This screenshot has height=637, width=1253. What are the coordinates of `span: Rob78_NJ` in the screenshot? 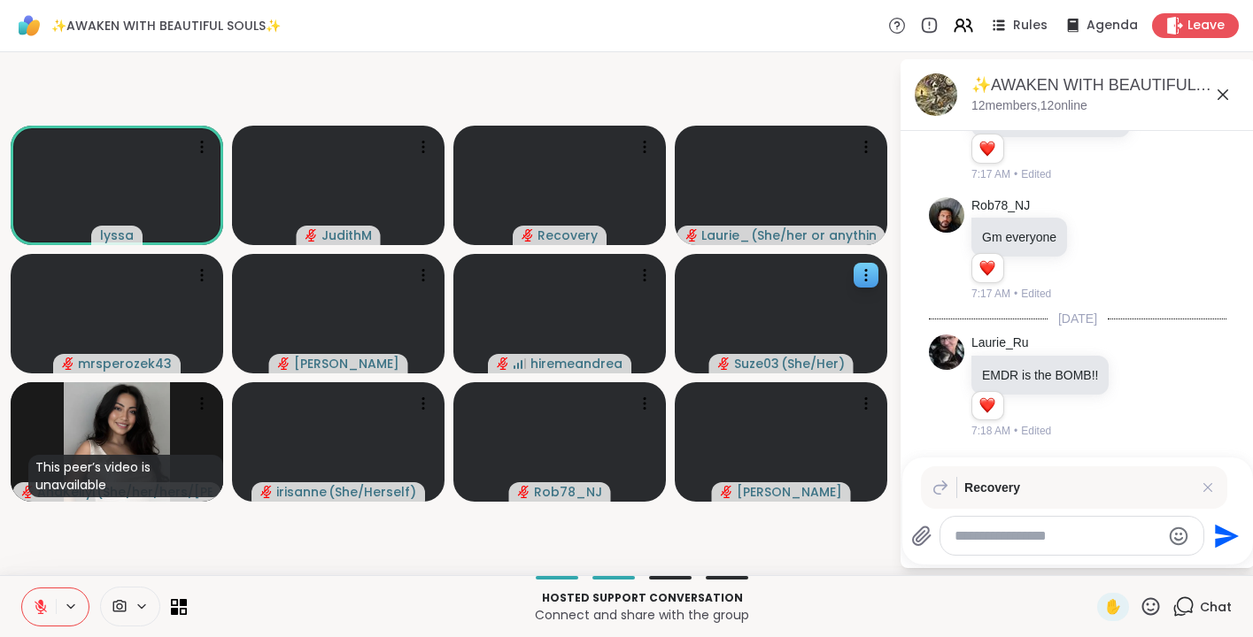 It's located at (567, 492).